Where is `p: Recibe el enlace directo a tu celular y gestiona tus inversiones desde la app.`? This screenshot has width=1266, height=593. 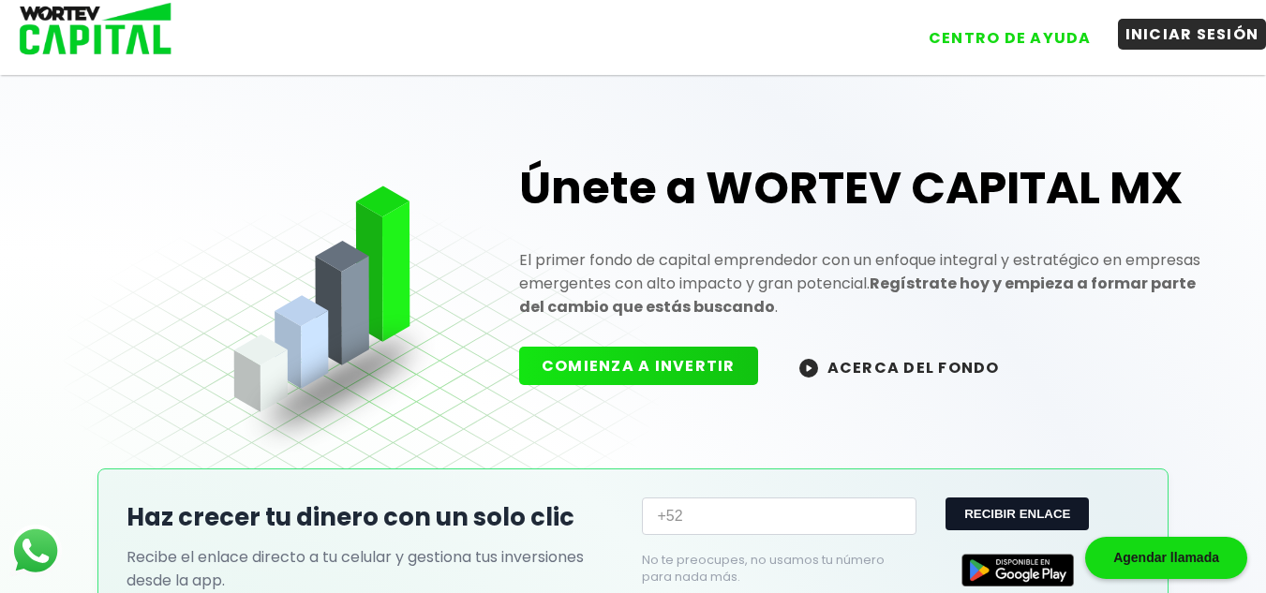 p: Recibe el enlace directo a tu celular y gestiona tus inversiones desde la app. is located at coordinates (375, 569).